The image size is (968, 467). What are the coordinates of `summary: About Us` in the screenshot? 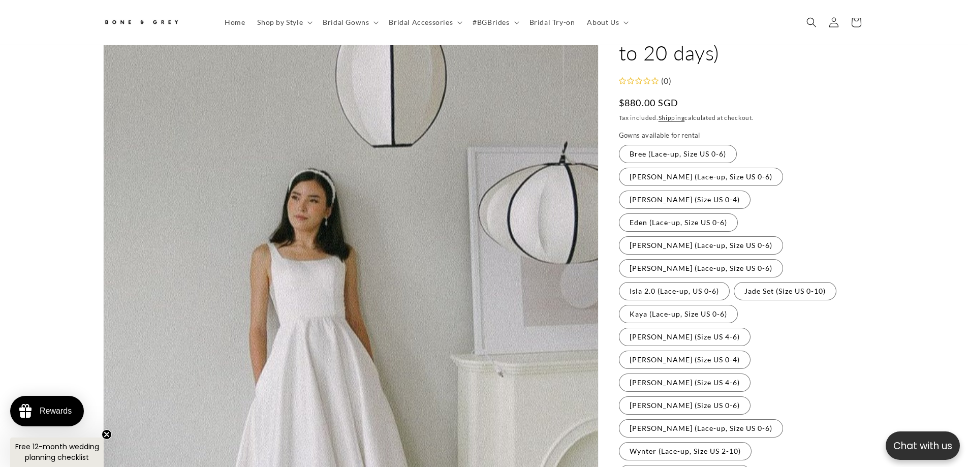 It's located at (607, 22).